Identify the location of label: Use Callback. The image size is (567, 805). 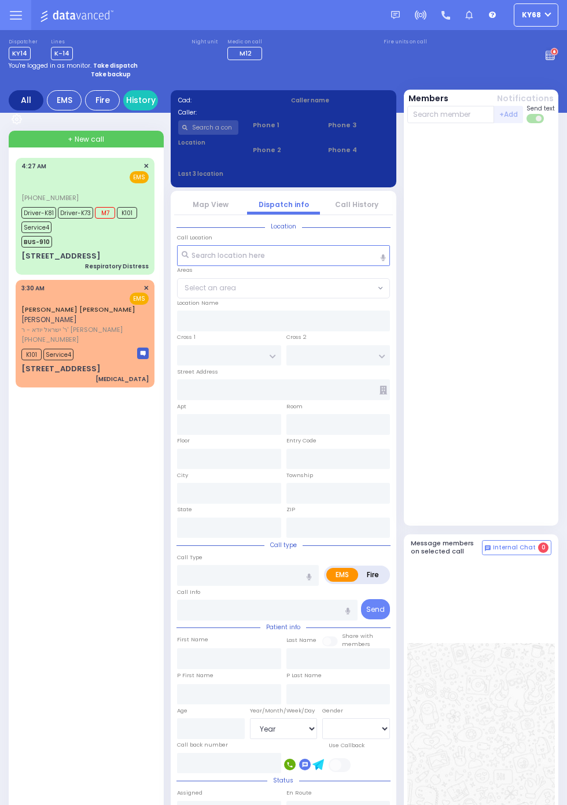
(346, 746).